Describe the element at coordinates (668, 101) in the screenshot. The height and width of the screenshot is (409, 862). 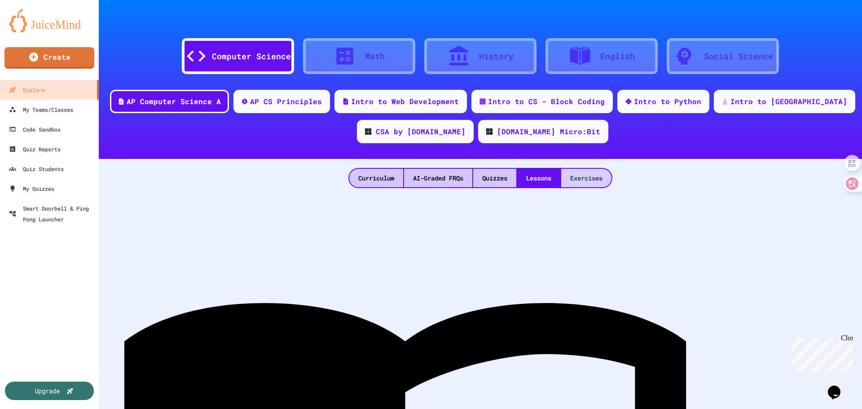
I see `div: Intro to Python` at that location.